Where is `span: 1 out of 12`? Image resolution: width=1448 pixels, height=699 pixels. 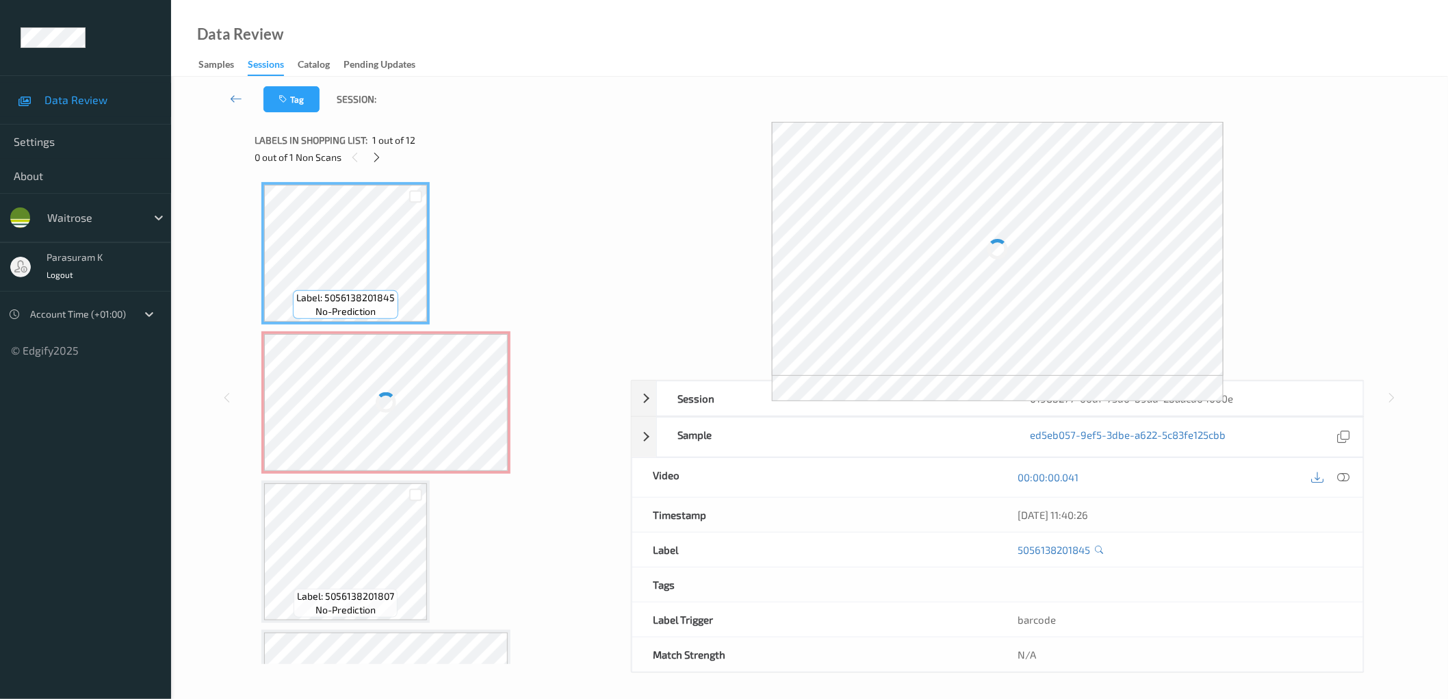 span: 1 out of 12 is located at coordinates (393, 140).